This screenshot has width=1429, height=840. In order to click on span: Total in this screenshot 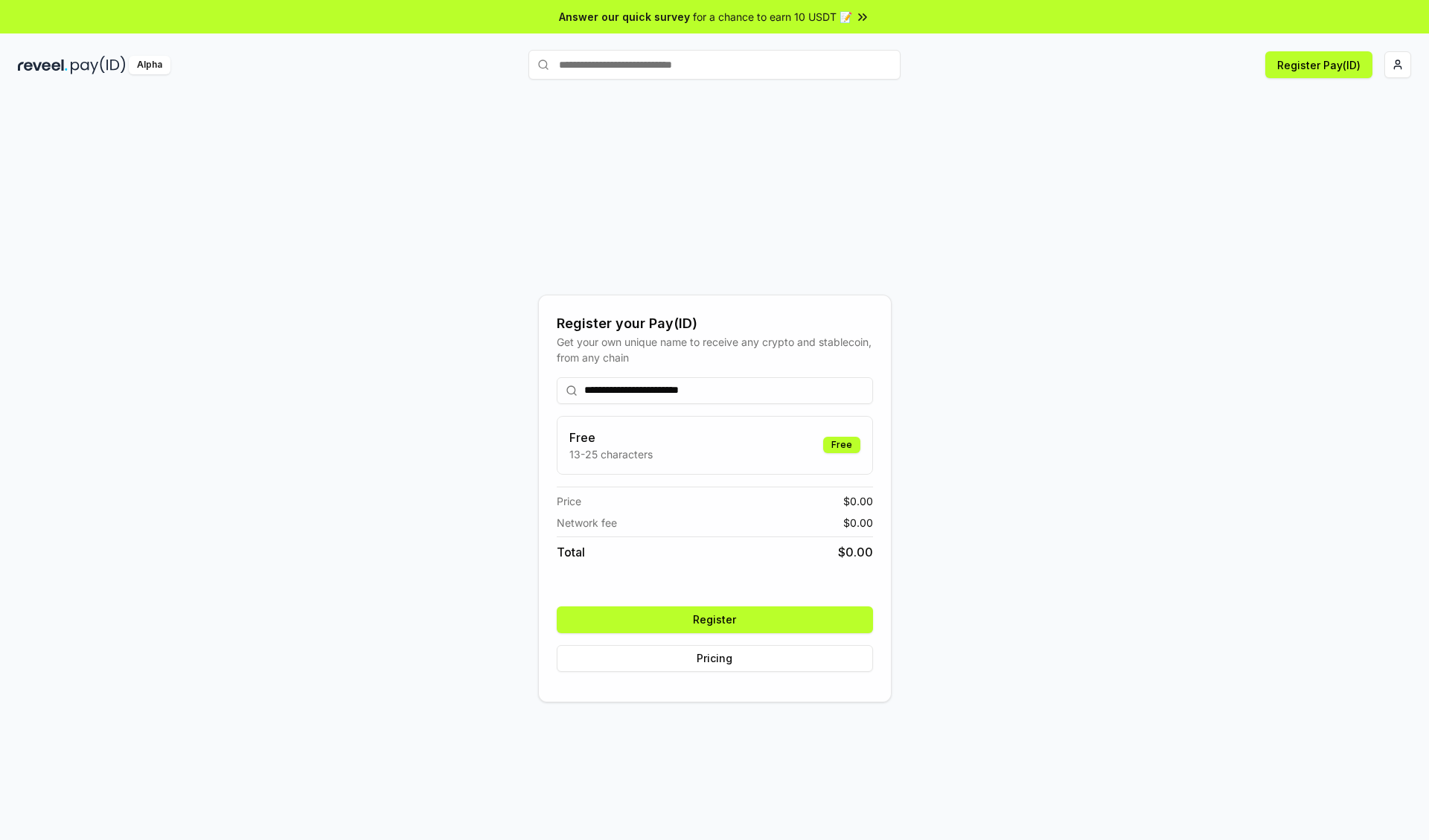, I will do `click(570, 552)`.